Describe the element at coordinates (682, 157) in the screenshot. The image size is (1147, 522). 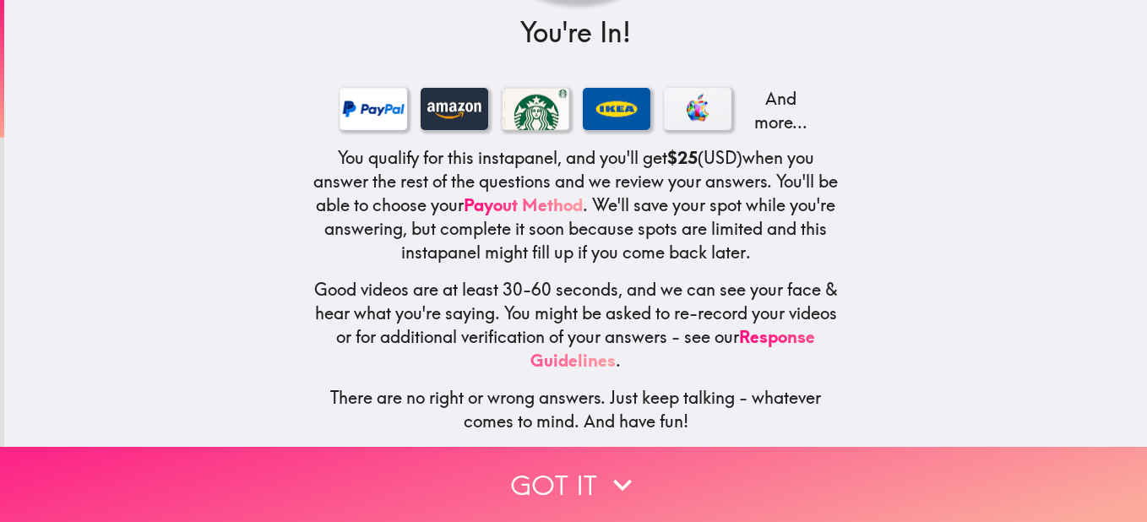
I see `b: $25` at that location.